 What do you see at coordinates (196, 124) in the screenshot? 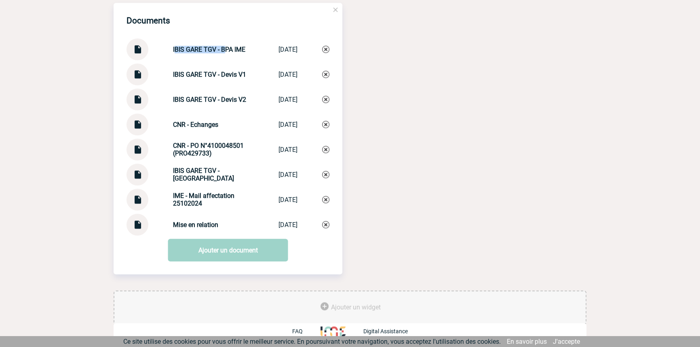
I see `strong: CNR - Echanges` at bounding box center [196, 124].